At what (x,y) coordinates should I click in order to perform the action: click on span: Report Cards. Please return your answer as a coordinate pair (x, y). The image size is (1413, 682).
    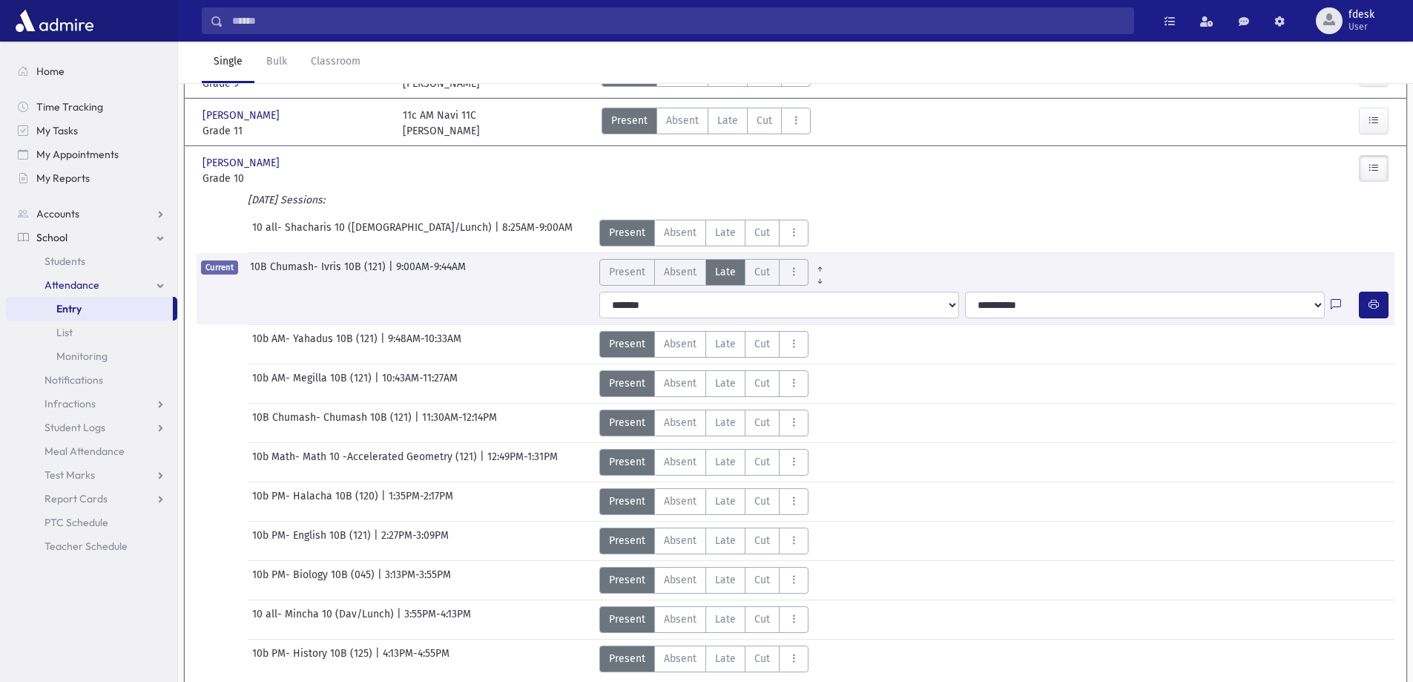
    Looking at the image, I should click on (76, 498).